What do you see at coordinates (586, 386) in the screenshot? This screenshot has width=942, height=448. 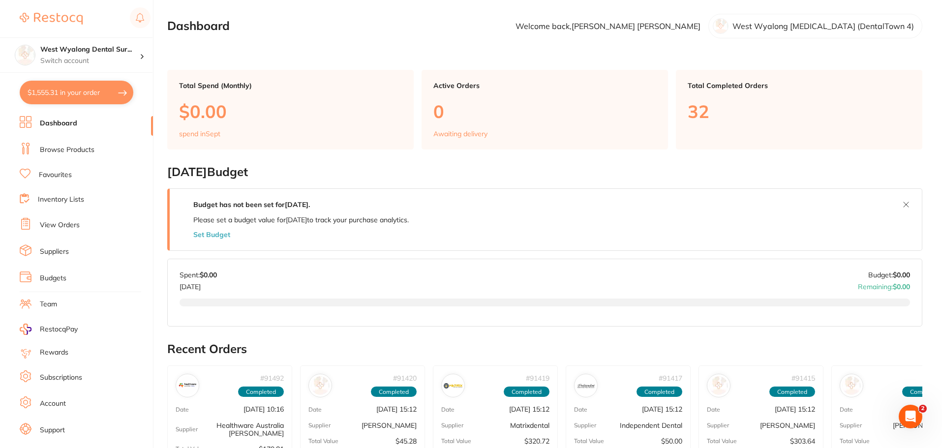 I see `img: Independent Dental` at bounding box center [586, 386].